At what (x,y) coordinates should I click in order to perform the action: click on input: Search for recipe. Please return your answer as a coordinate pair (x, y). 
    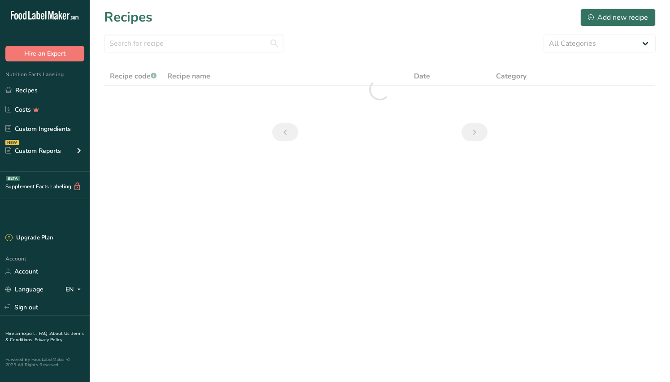
    Looking at the image, I should click on (194, 44).